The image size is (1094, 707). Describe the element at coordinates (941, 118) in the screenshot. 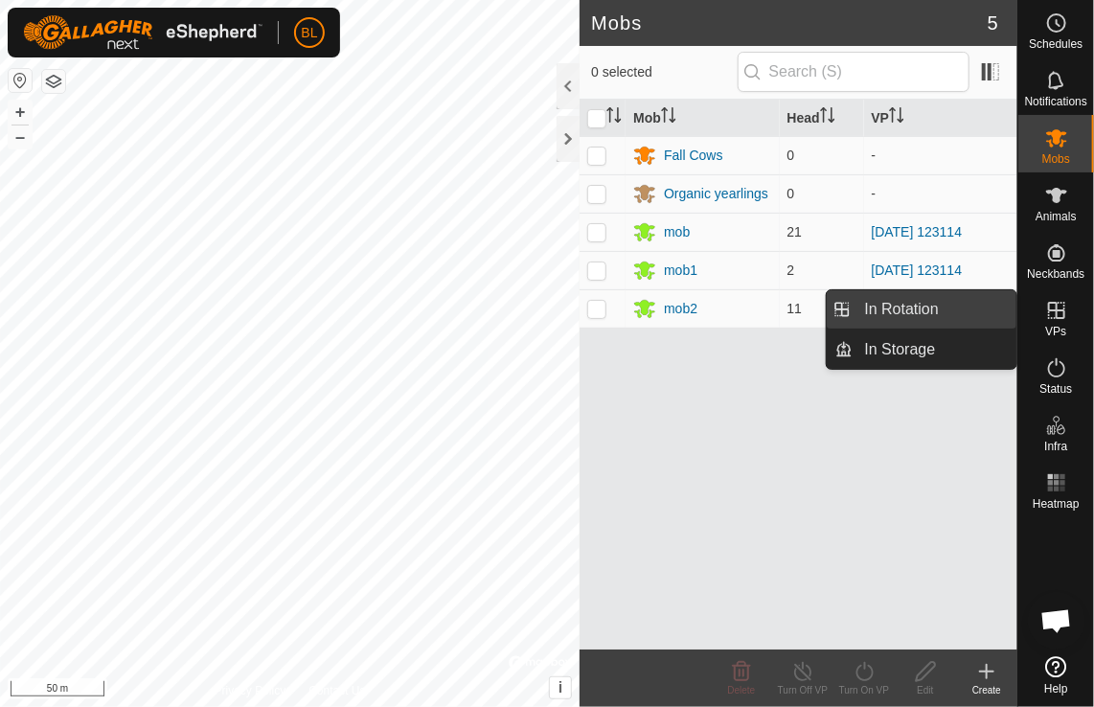

I see `th: VP` at that location.